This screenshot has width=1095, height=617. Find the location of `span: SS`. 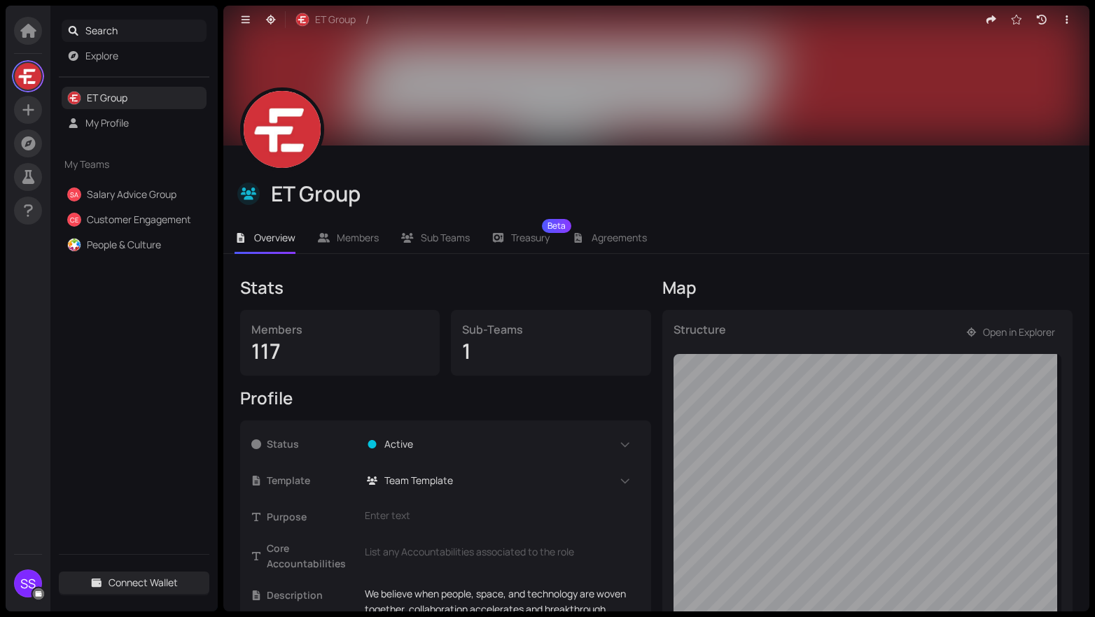

span: SS is located at coordinates (28, 584).